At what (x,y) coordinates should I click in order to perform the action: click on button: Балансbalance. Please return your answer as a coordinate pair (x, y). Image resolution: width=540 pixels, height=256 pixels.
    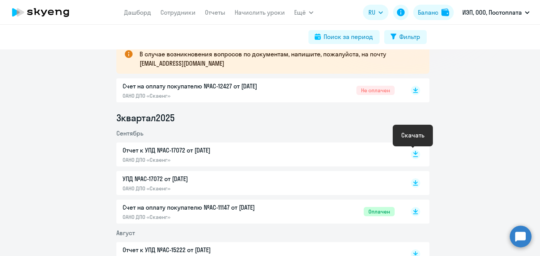
    Looking at the image, I should click on (433, 12).